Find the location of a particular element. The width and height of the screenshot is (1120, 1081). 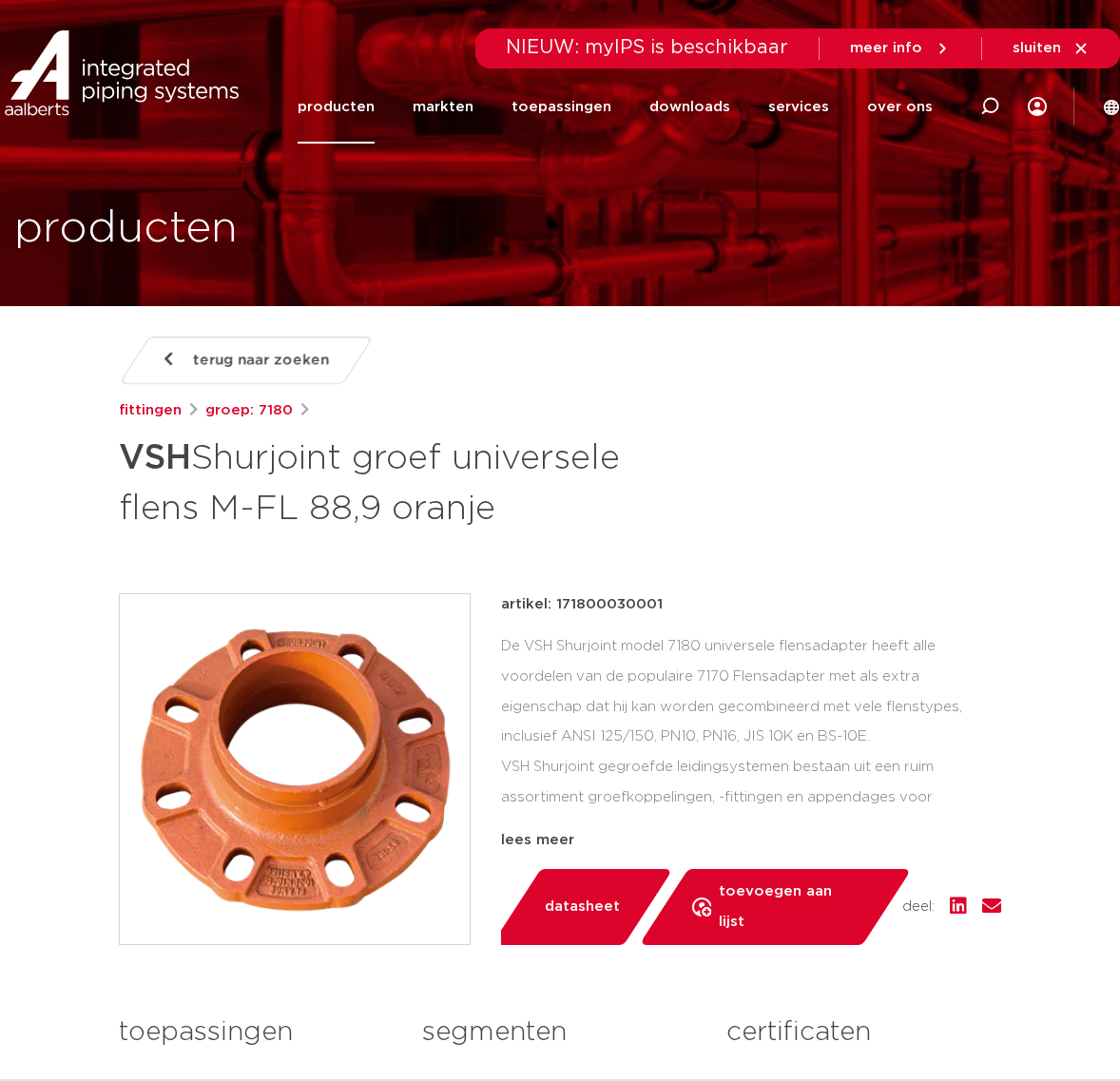

a: downloads is located at coordinates (689, 106).